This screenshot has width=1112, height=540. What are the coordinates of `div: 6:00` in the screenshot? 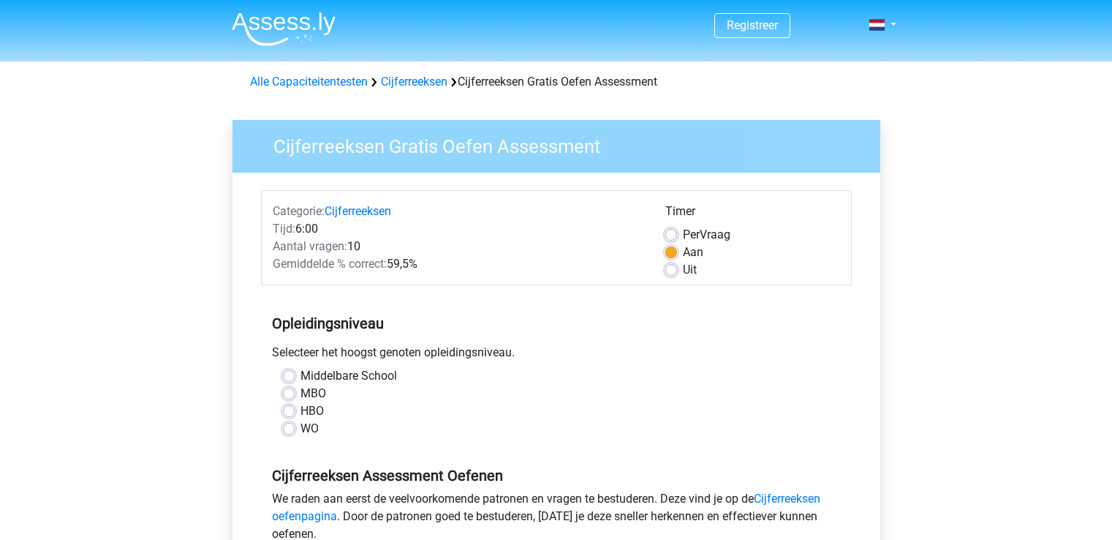 It's located at (458, 229).